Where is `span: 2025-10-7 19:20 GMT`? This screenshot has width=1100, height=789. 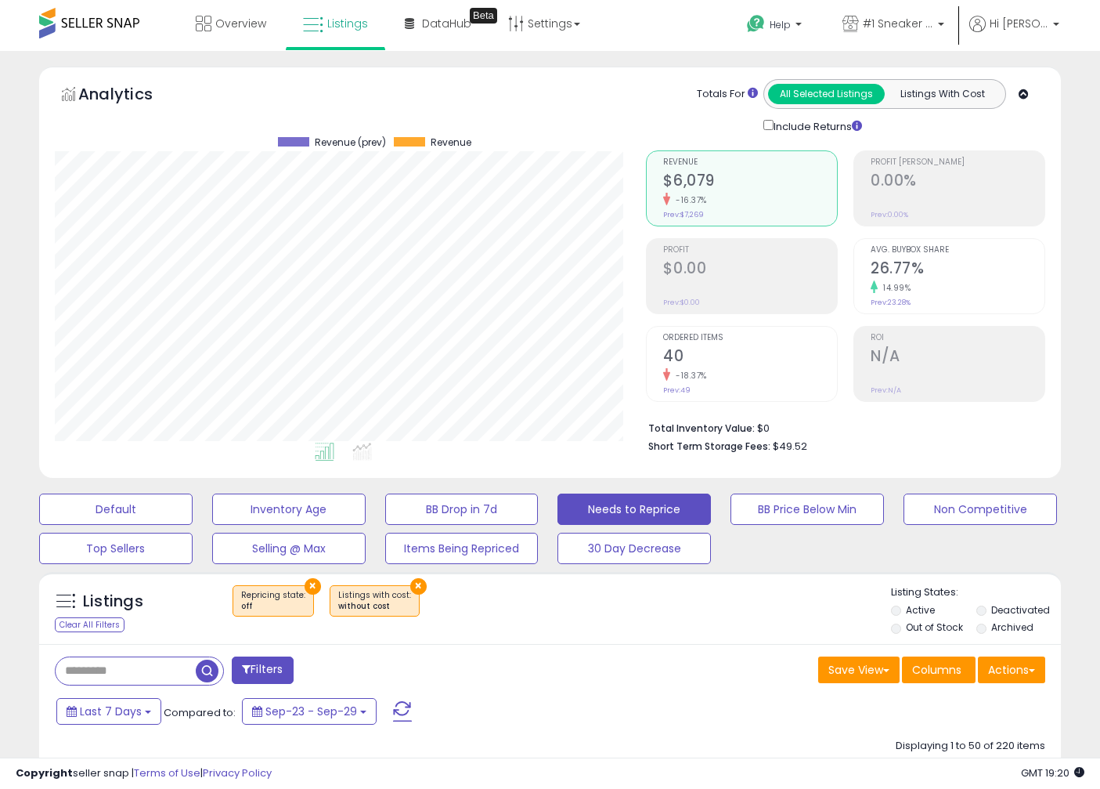 span: 2025-10-7 19:20 GMT is located at coordinates (1052, 772).